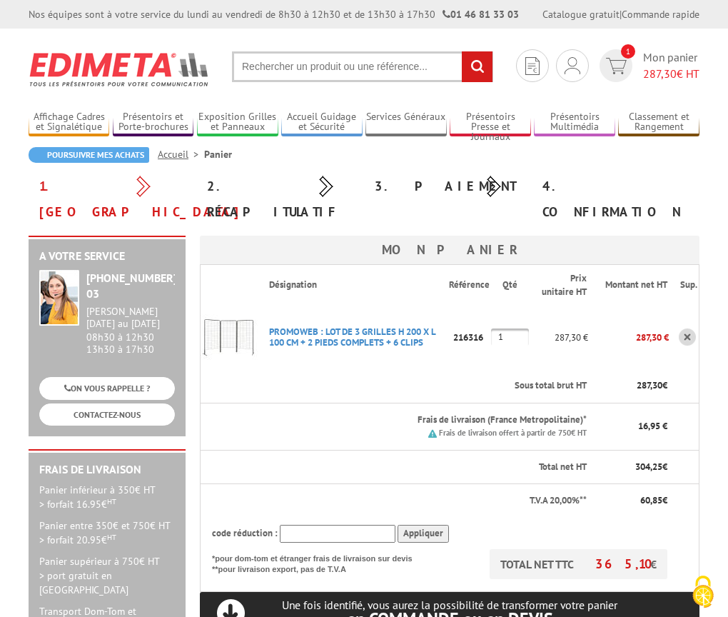 The height and width of the screenshot is (617, 728). What do you see at coordinates (490, 122) in the screenshot?
I see `a: Présentoirs Presse et Journaux` at bounding box center [490, 122].